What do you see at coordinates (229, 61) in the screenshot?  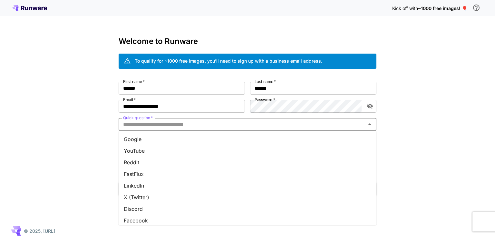 I see `div: To qualify for ~1000 free images, you’ll need to sign up with a business email address.` at bounding box center [229, 61].